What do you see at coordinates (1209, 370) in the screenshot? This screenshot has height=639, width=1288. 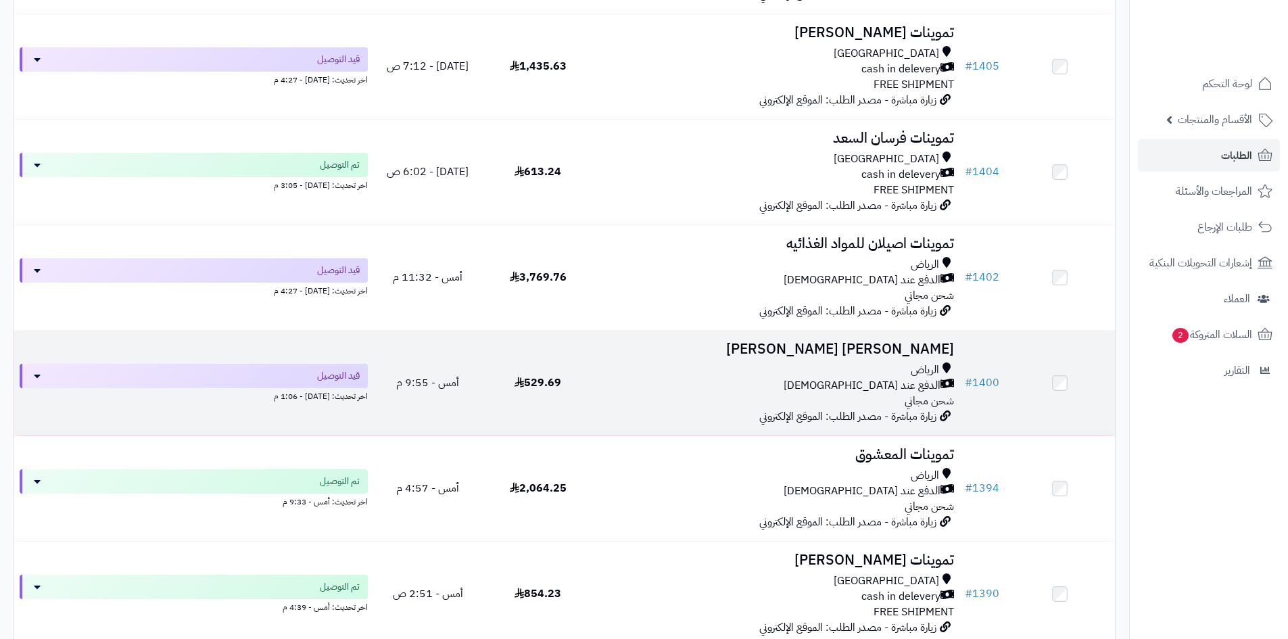 I see `a: التقارير` at bounding box center [1209, 370].